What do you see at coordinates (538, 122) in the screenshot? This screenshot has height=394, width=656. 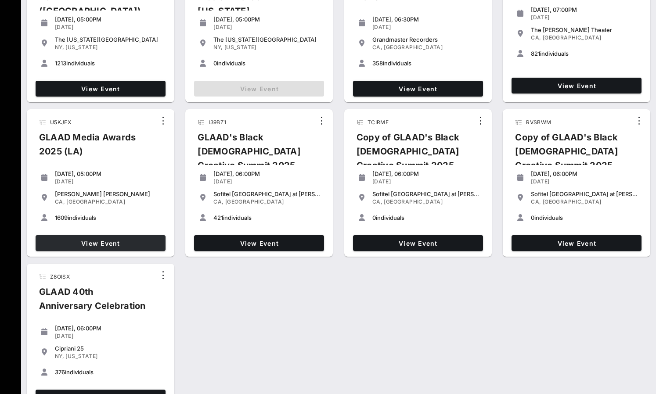 I see `span: RVSBWM` at bounding box center [538, 122].